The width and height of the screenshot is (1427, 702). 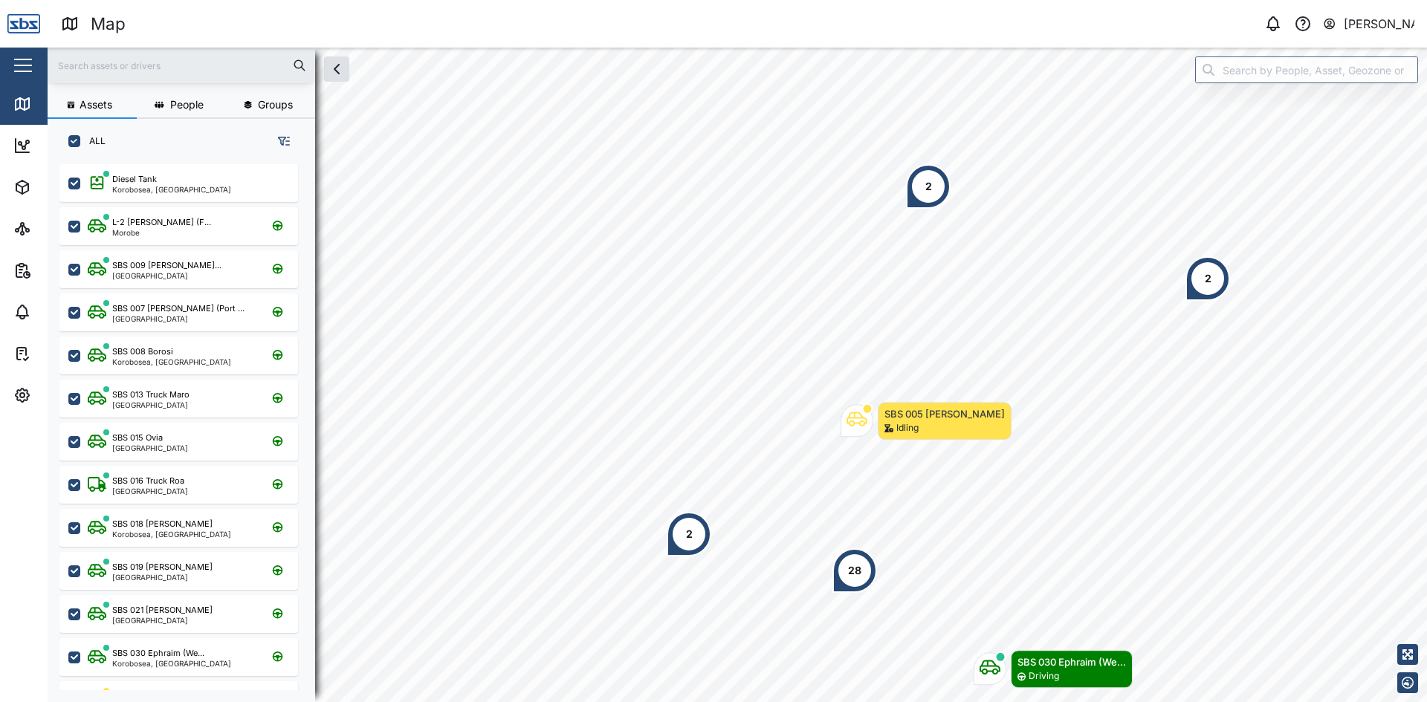 What do you see at coordinates (72, 146) in the screenshot?
I see `div: Dashboard` at bounding box center [72, 146].